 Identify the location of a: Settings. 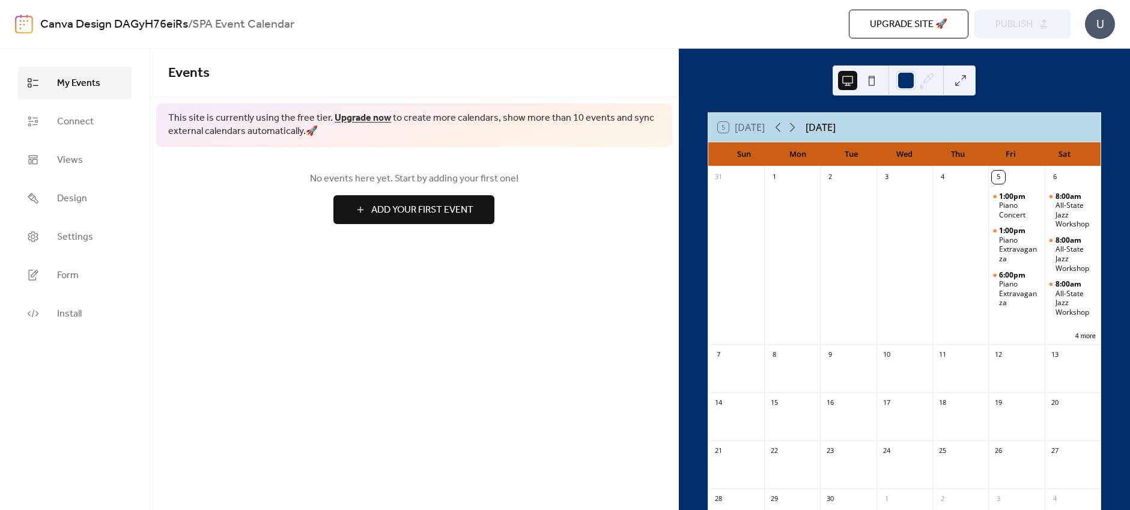
(74, 237).